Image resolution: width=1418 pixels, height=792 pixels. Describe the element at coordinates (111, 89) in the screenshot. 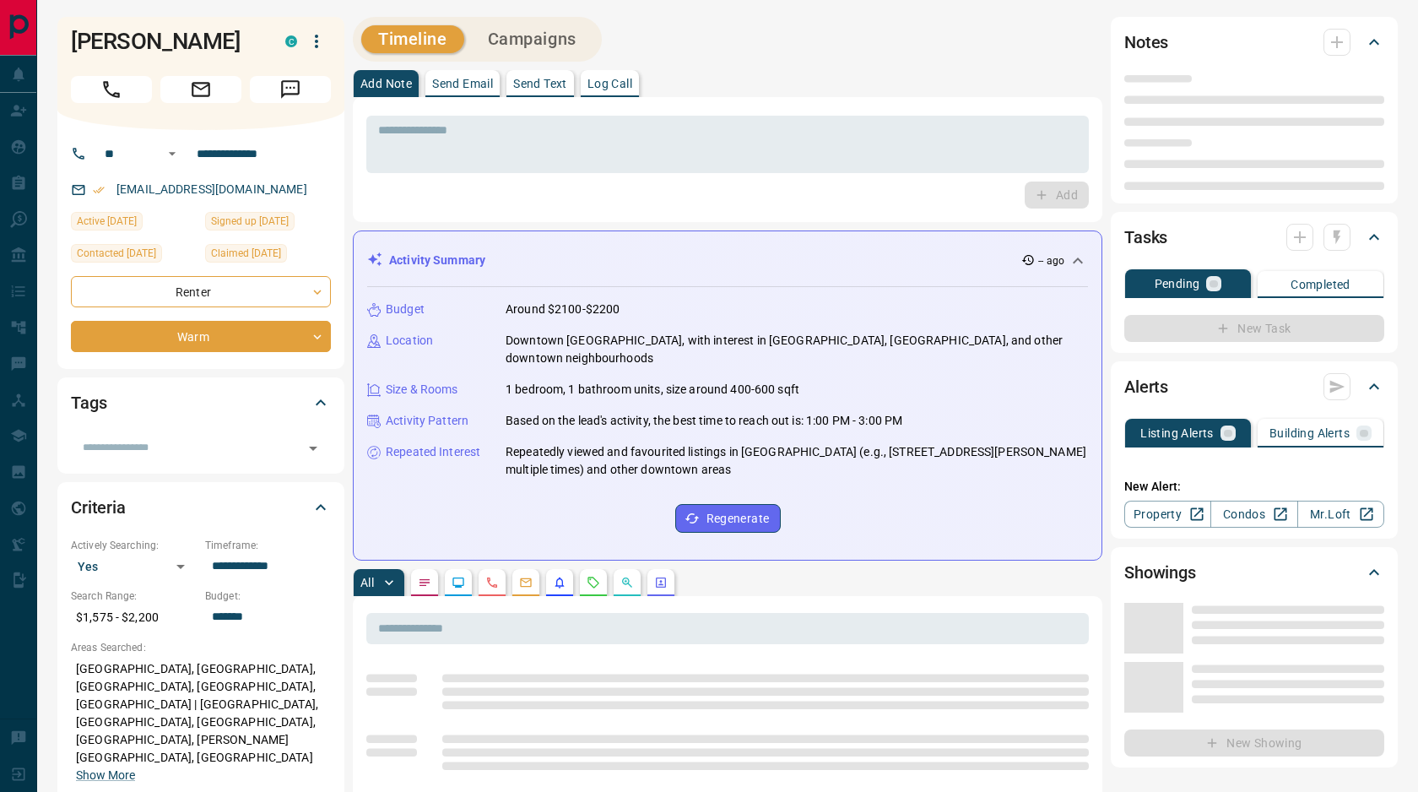

I see `span: Call` at that location.